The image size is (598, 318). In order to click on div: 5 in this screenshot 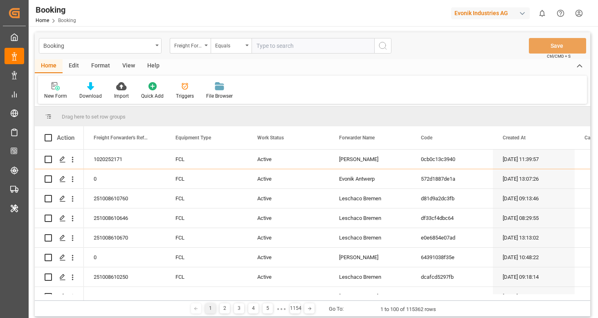, I will do `click(267, 308)`.